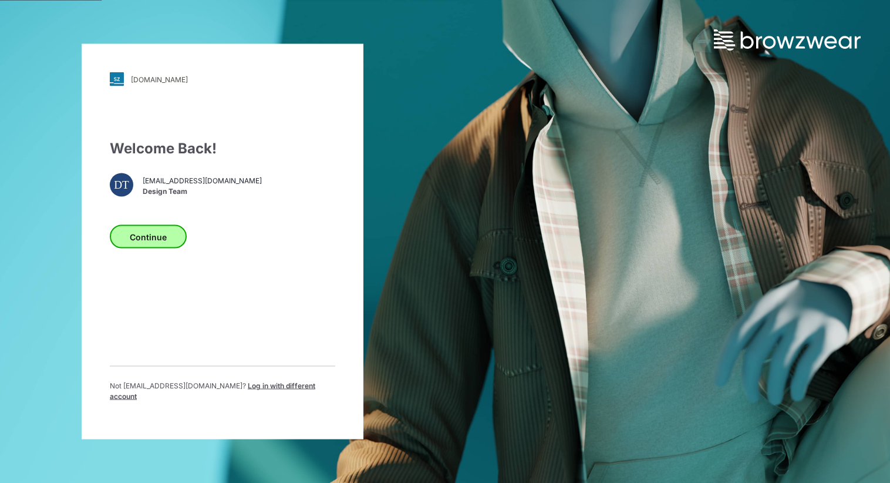 The width and height of the screenshot is (890, 483). I want to click on div: DT, so click(122, 185).